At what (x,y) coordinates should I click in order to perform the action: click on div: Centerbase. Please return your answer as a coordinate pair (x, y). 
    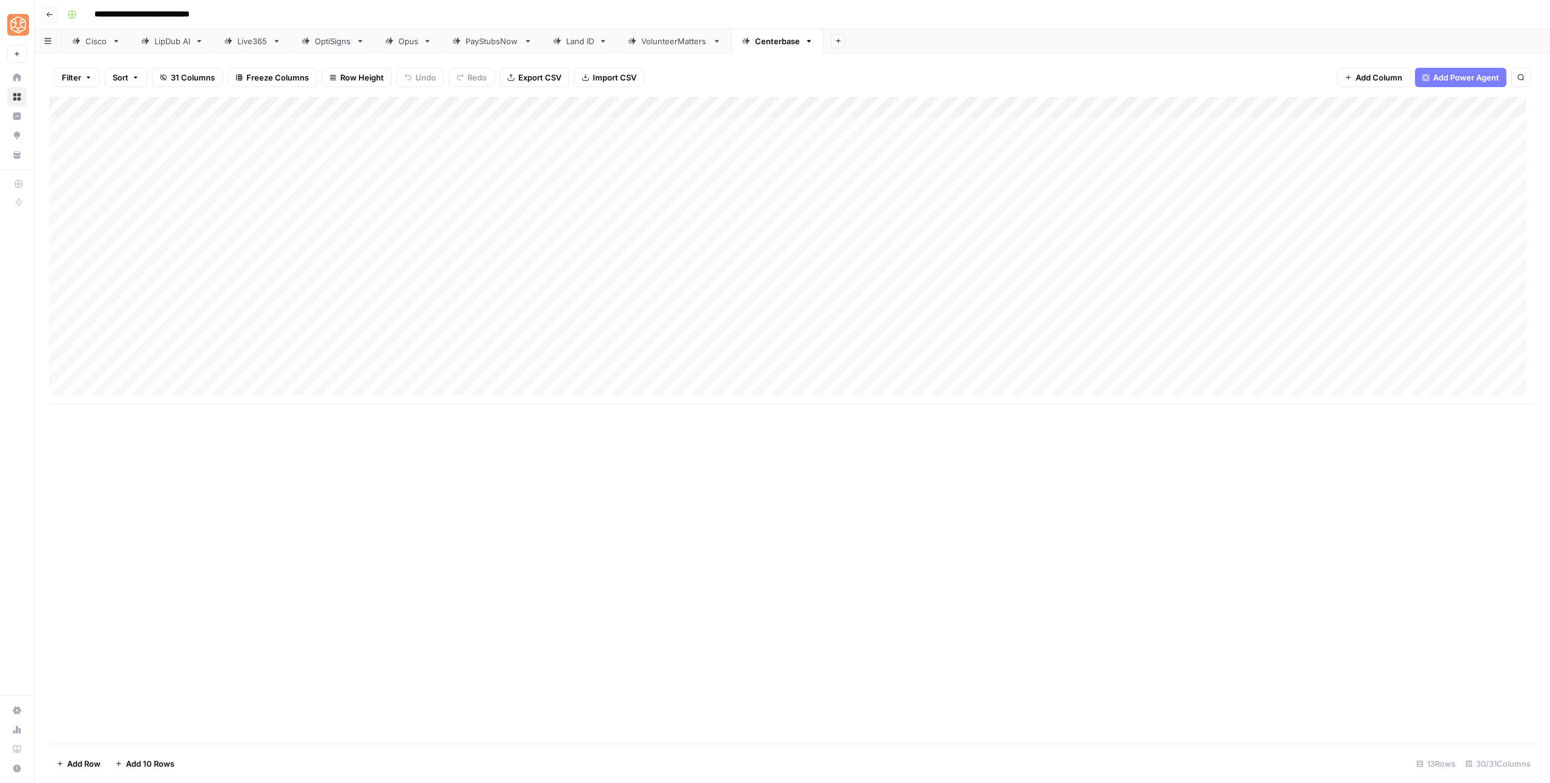
    Looking at the image, I should click on (777, 41).